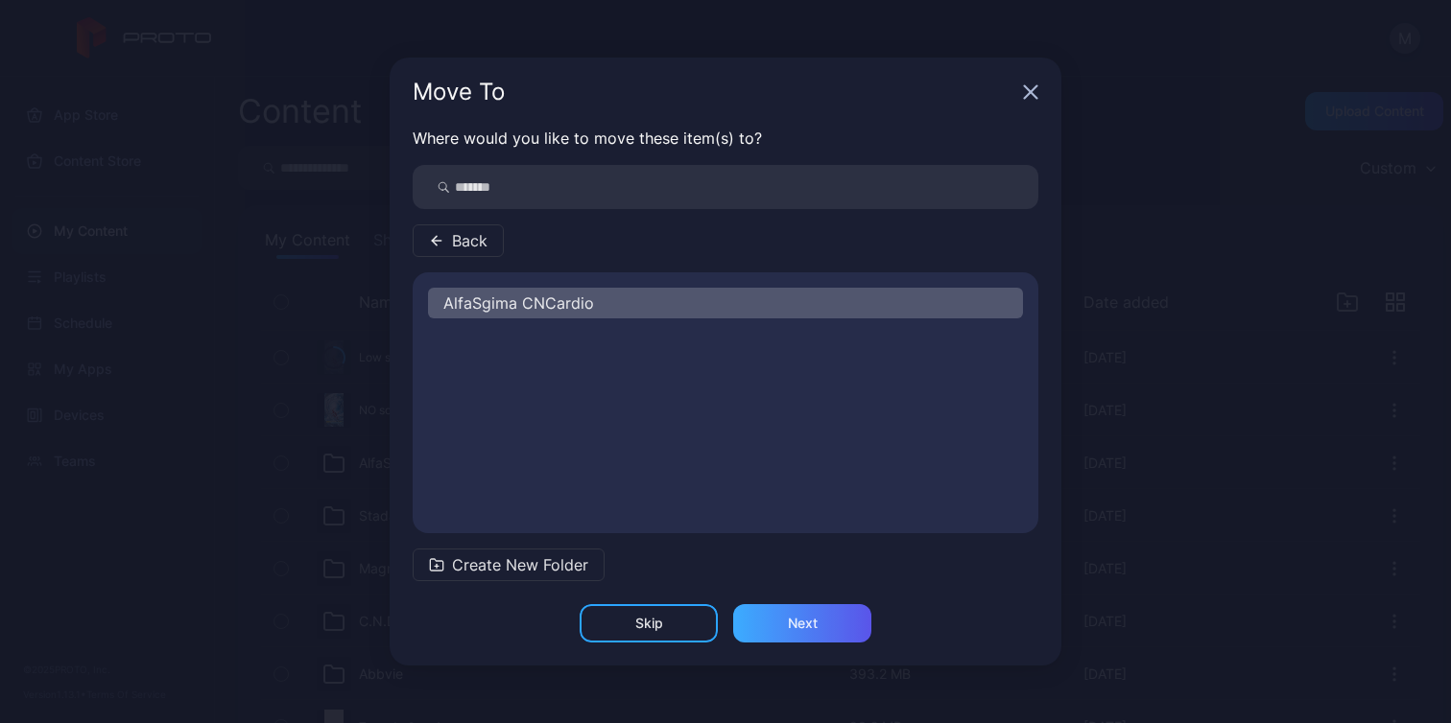  What do you see at coordinates (469, 241) in the screenshot?
I see `span: Back` at bounding box center [469, 241].